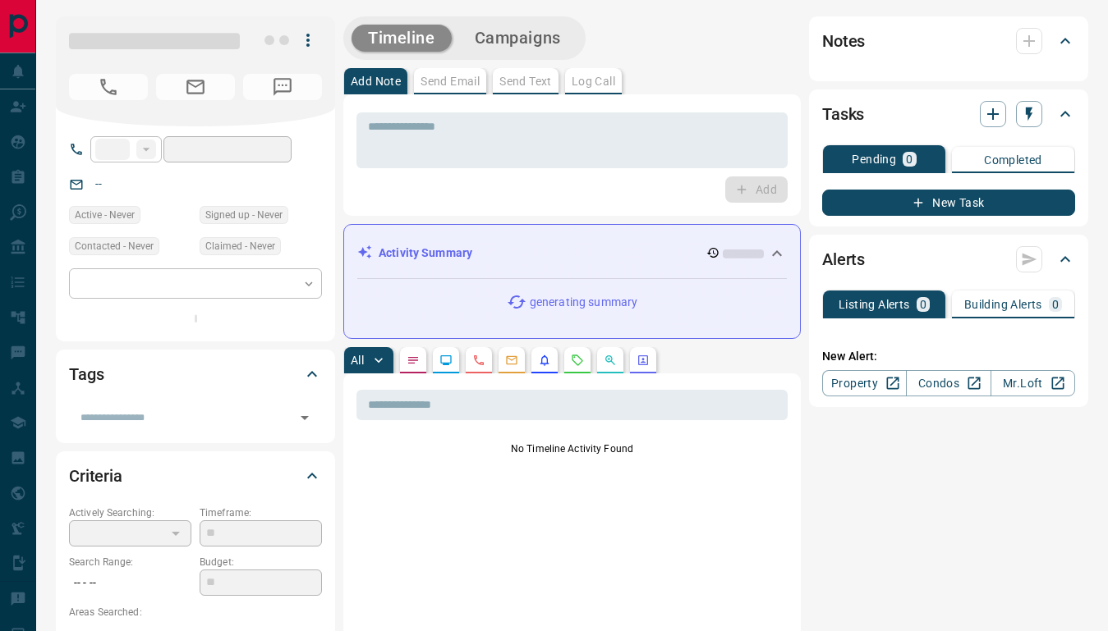 This screenshot has height=631, width=1108. I want to click on button: New Task, so click(948, 203).